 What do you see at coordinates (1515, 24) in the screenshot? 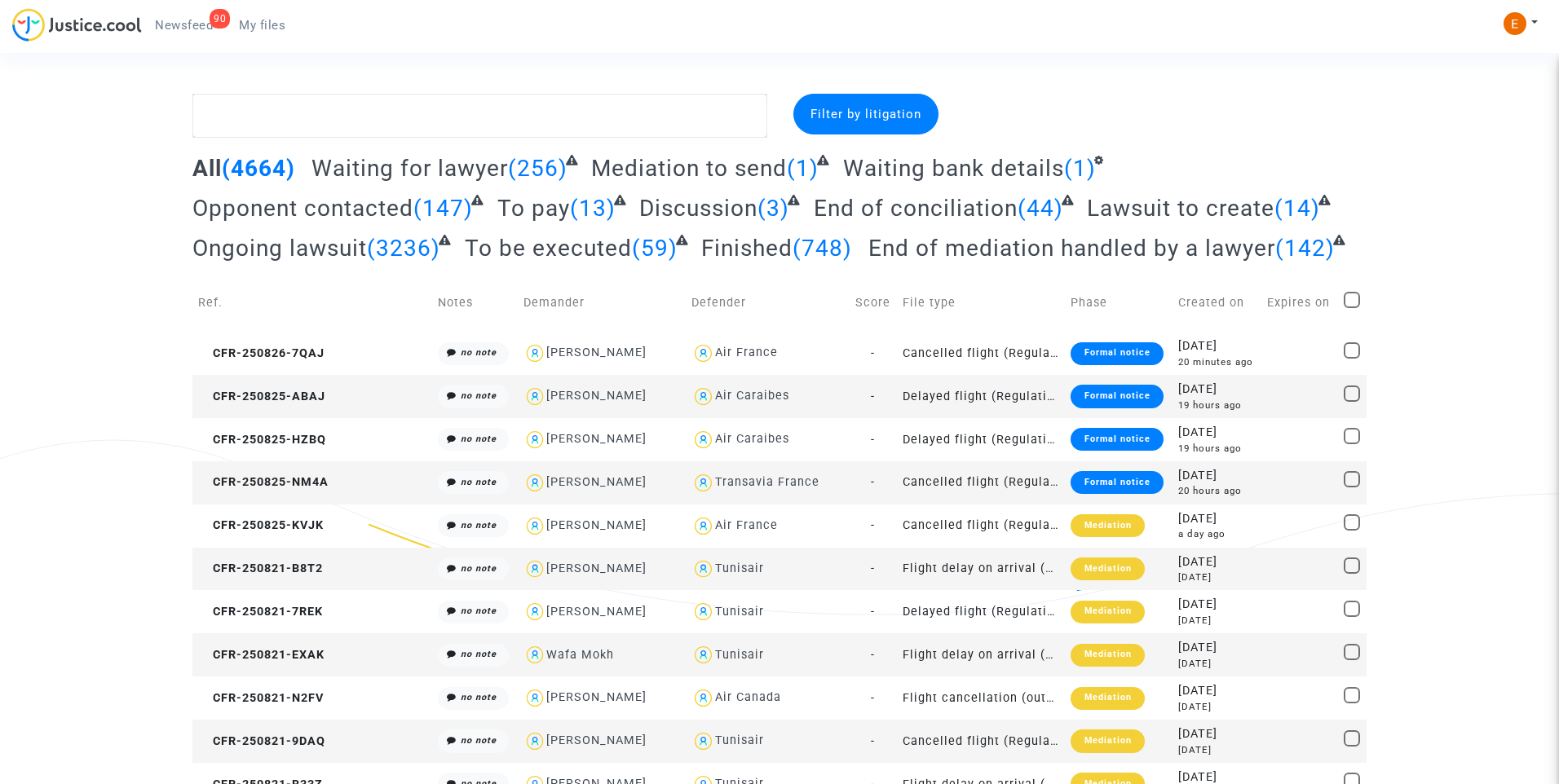
I see `img: ACg8ocIeiFvHKe4dA5oeRFd_CiCnuxWUEc1A2wYhRJE3TTWt=s96-c` at bounding box center [1515, 24].